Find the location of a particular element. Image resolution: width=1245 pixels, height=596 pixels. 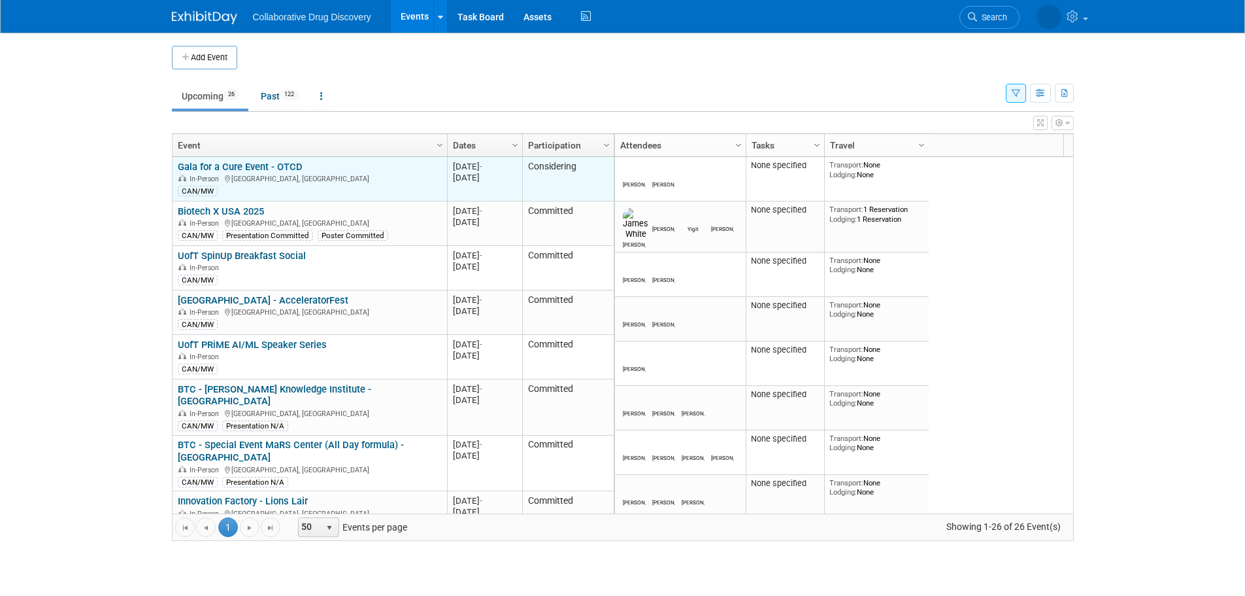

a: Tasks is located at coordinates (784, 145).